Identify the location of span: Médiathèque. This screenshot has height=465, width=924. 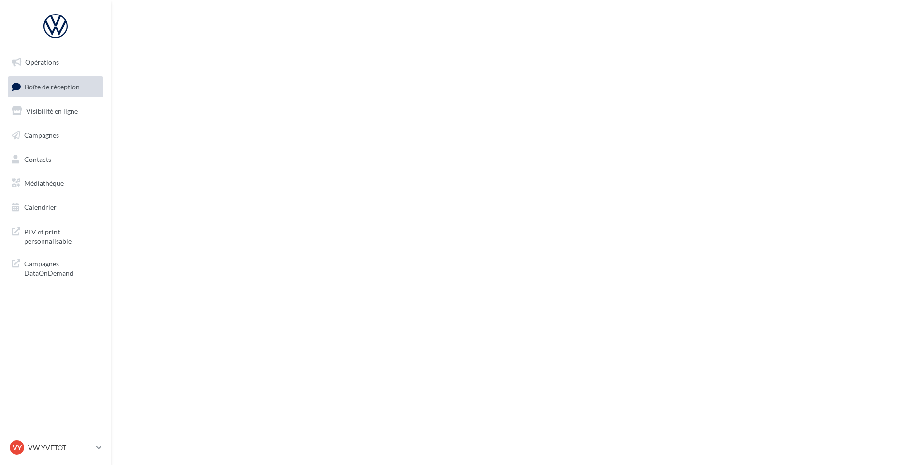
(44, 183).